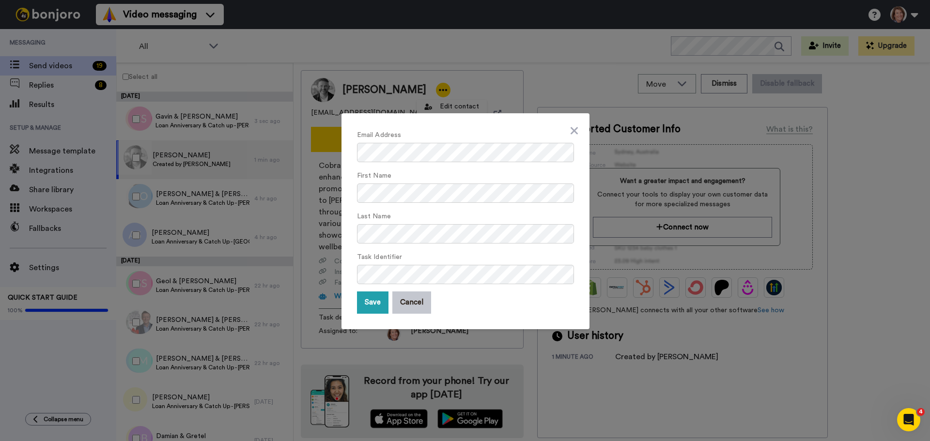 Image resolution: width=930 pixels, height=441 pixels. What do you see at coordinates (374, 176) in the screenshot?
I see `label: First Name` at bounding box center [374, 176].